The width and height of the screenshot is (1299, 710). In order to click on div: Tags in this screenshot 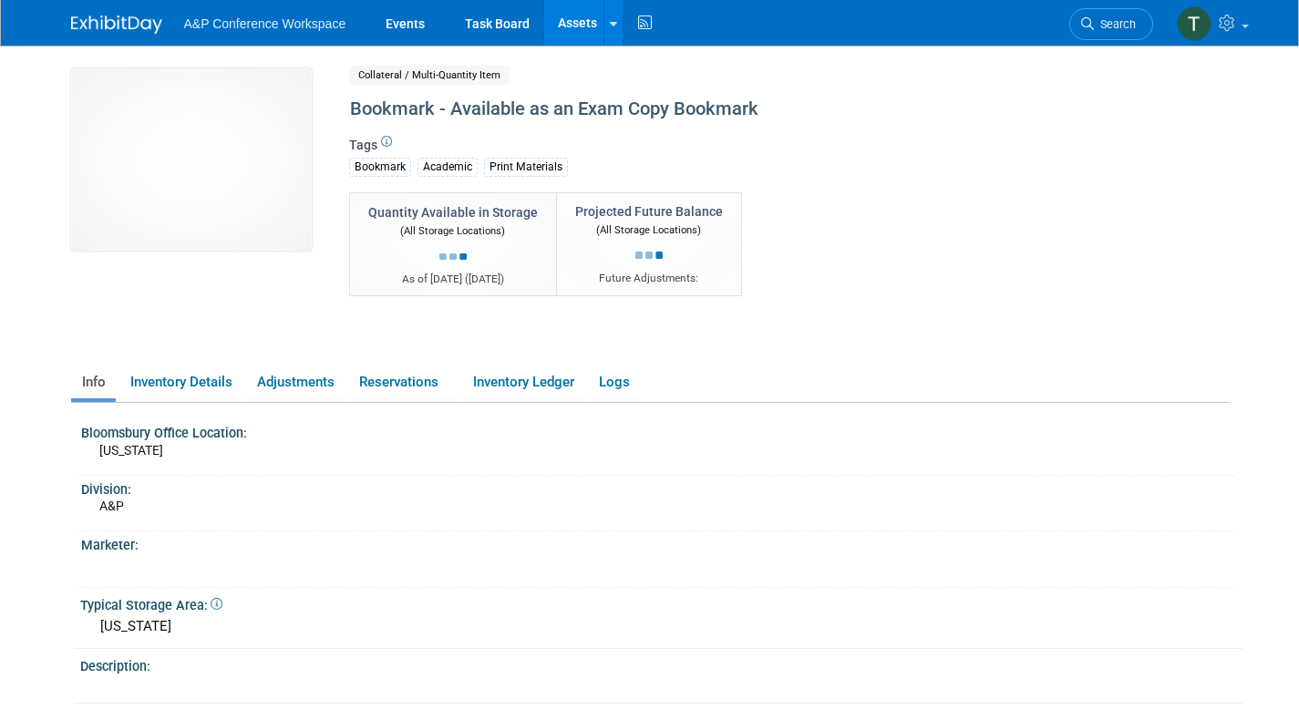, I will do `click(730, 162)`.